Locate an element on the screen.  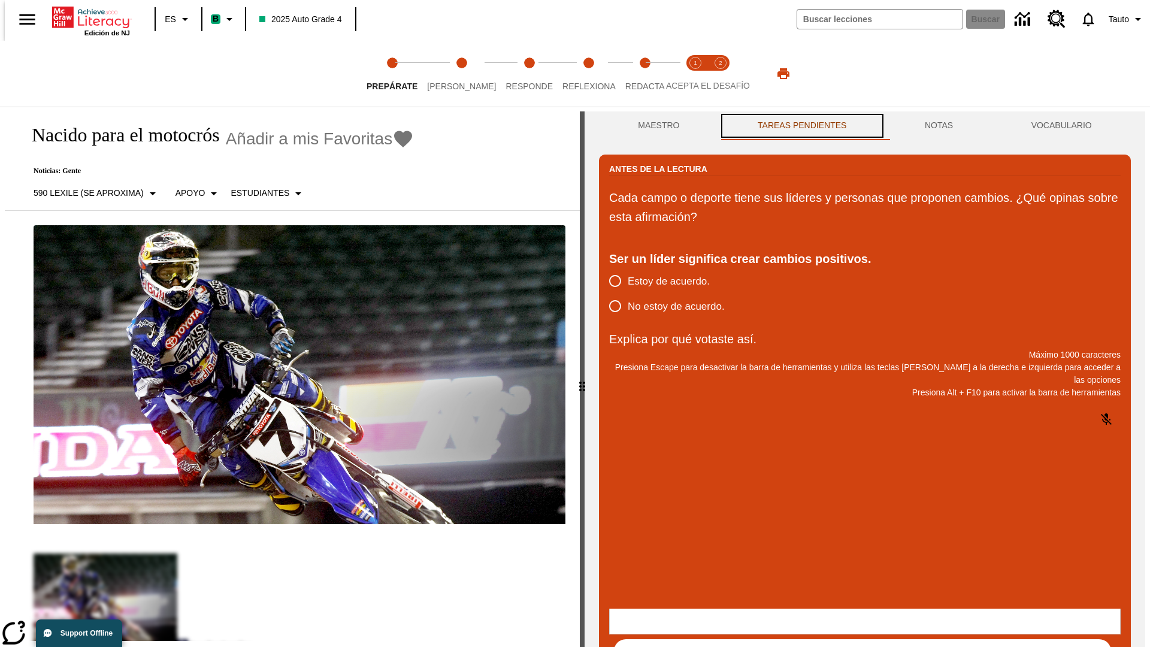
button: Acepta el desafío lee step 1 of 2 is located at coordinates (695, 74).